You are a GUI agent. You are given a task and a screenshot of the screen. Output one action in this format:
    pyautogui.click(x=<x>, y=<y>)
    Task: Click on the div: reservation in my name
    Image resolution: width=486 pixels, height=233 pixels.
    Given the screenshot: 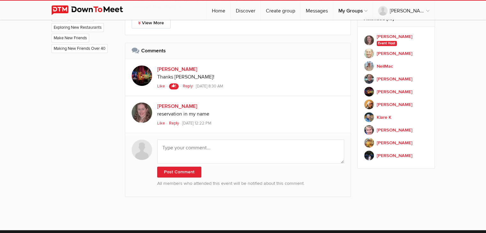 What is the action you would take?
    pyautogui.click(x=251, y=114)
    